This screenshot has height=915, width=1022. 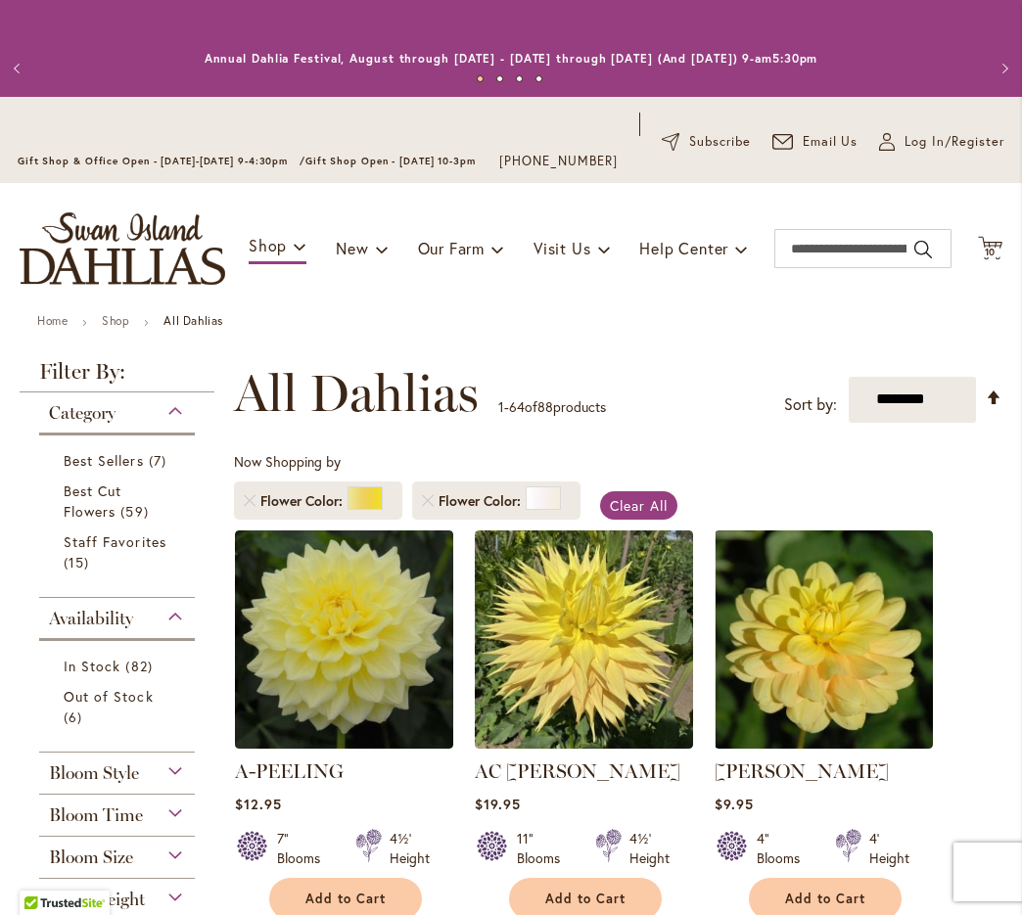 What do you see at coordinates (91, 857) in the screenshot?
I see `span: Bloom Size` at bounding box center [91, 857].